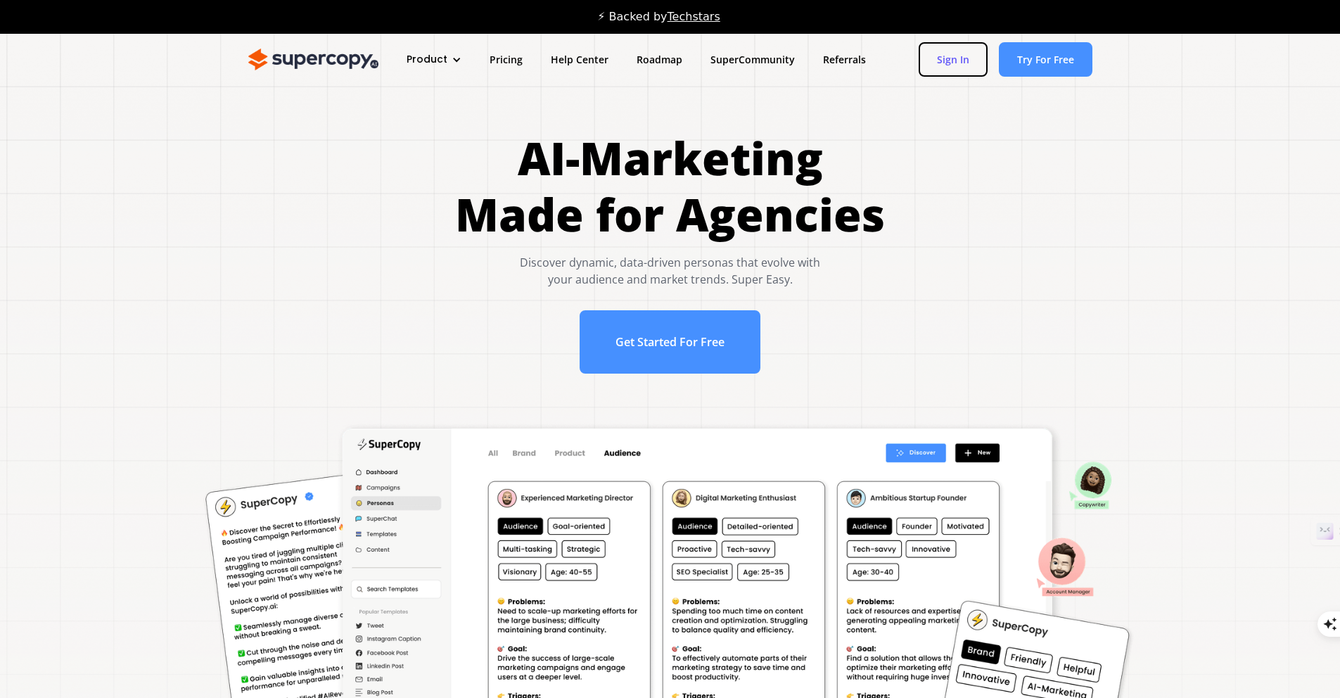 This screenshot has width=1340, height=698. I want to click on div: ⚡ Backed by, so click(658, 17).